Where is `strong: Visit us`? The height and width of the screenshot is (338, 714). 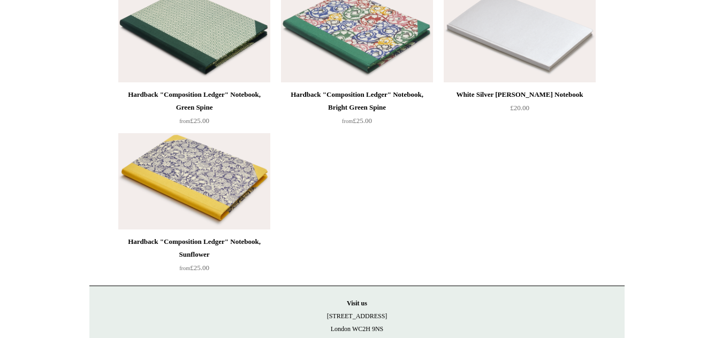 strong: Visit us is located at coordinates (357, 304).